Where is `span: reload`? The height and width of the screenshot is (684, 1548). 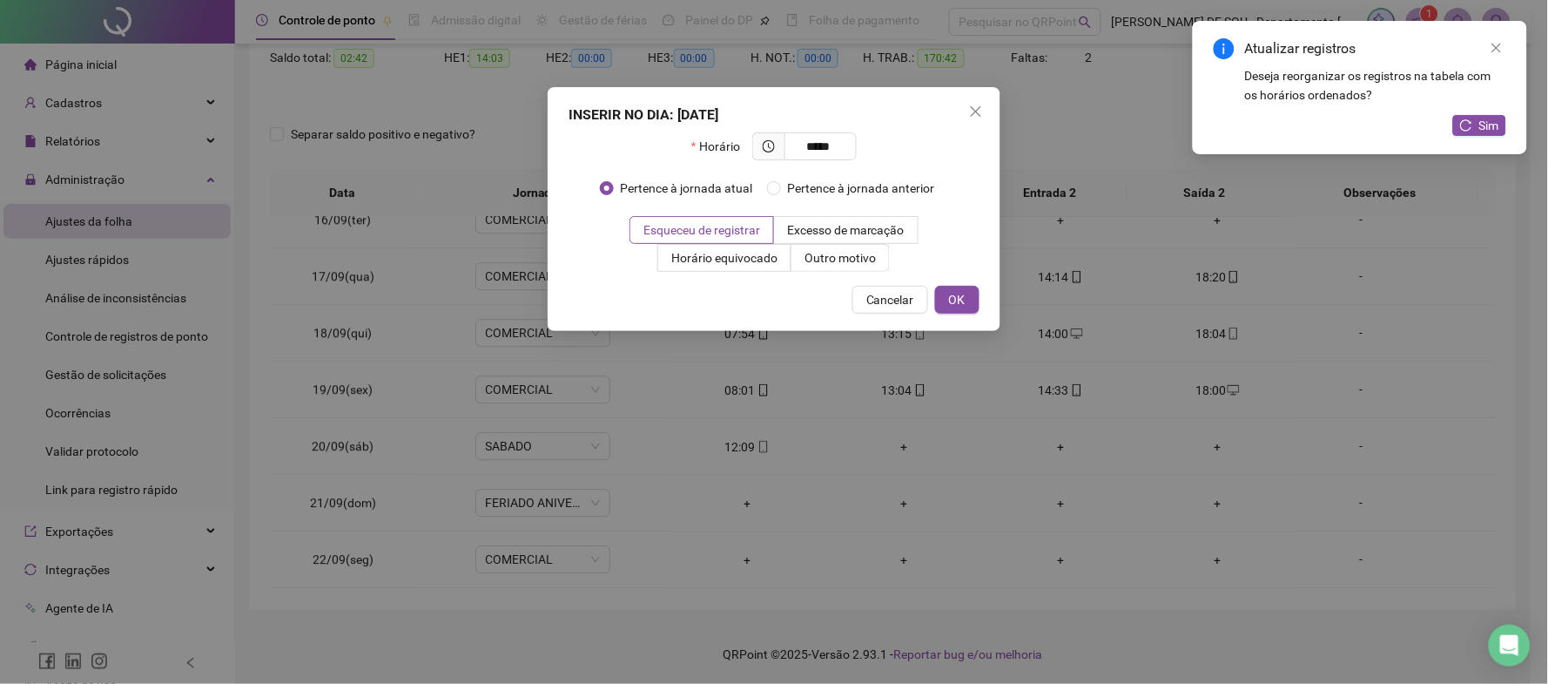 span: reload is located at coordinates (1467, 125).